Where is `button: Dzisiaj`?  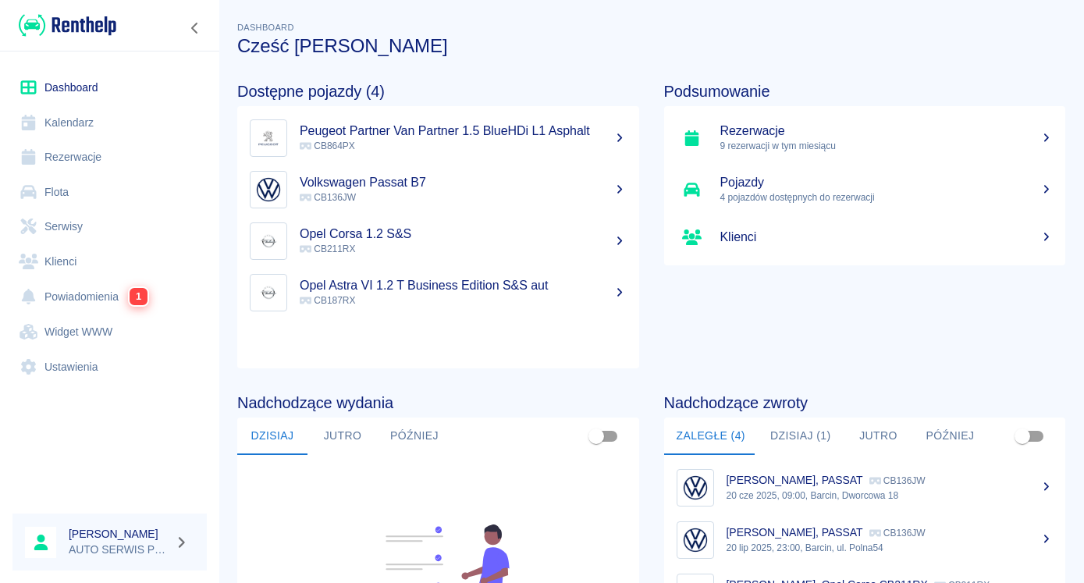 button: Dzisiaj is located at coordinates (272, 436).